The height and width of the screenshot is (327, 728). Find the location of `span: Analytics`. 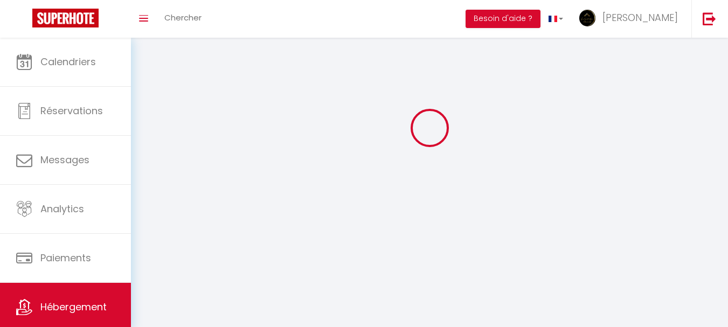

span: Analytics is located at coordinates (62, 209).